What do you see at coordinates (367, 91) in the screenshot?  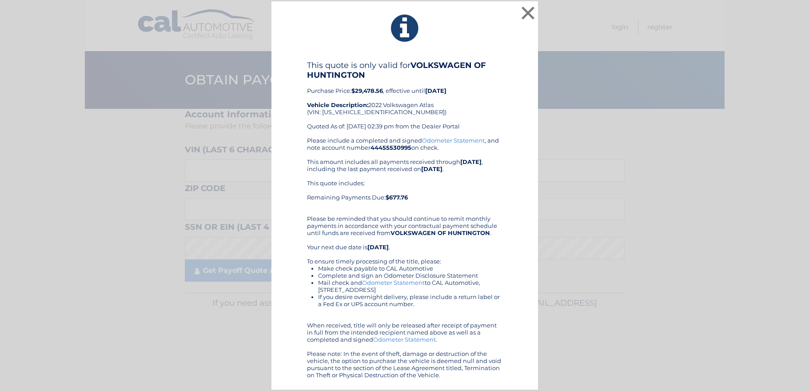 I see `b: $29,478.56` at bounding box center [367, 91].